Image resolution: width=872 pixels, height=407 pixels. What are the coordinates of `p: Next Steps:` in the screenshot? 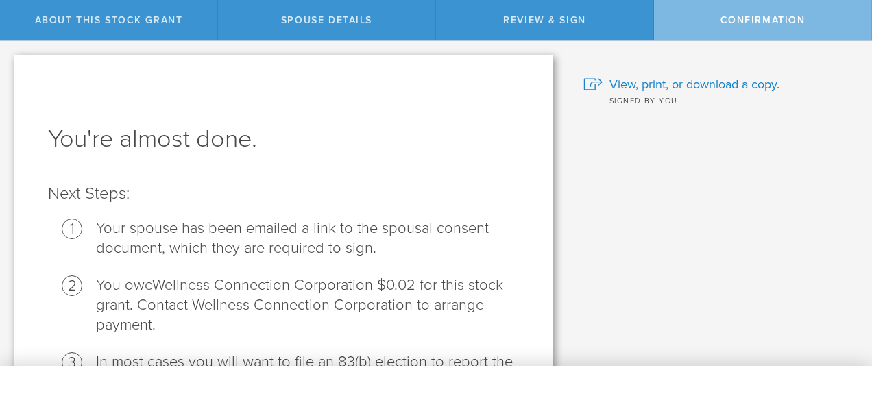 It's located at (283, 194).